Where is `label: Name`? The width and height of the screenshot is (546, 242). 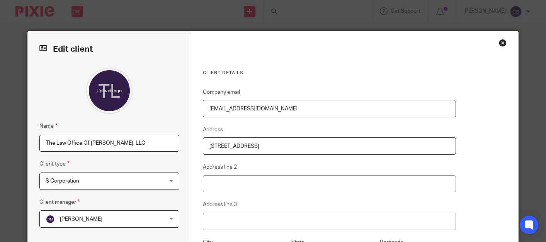 label: Name is located at coordinates (48, 126).